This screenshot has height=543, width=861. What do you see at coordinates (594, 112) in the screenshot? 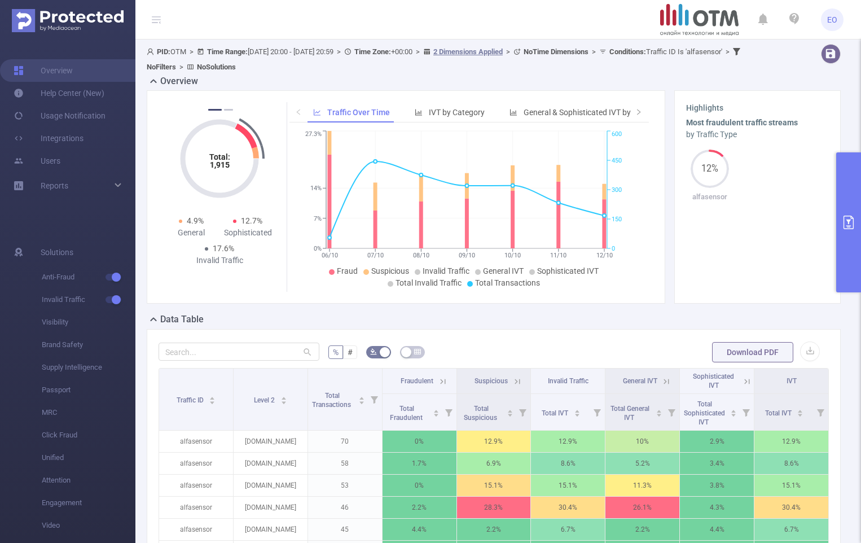
I see `span: General & Sophisticated IVT by Category` at bounding box center [594, 112].